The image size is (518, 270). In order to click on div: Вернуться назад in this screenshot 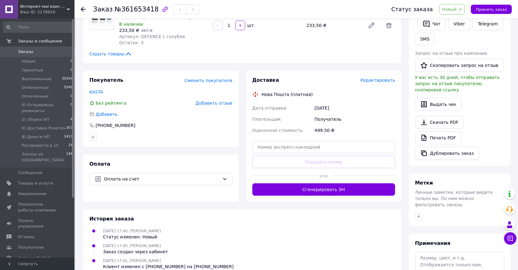, I will do `click(83, 9)`.